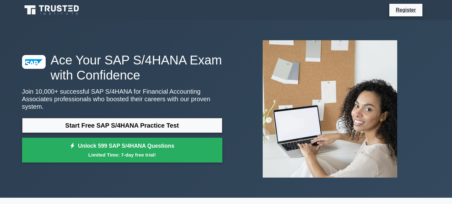  What do you see at coordinates (122, 150) in the screenshot?
I see `a: Unlock 599 SAP S/4HANA QuestionsLimited Time: 7-day free trial!` at bounding box center [122, 150].